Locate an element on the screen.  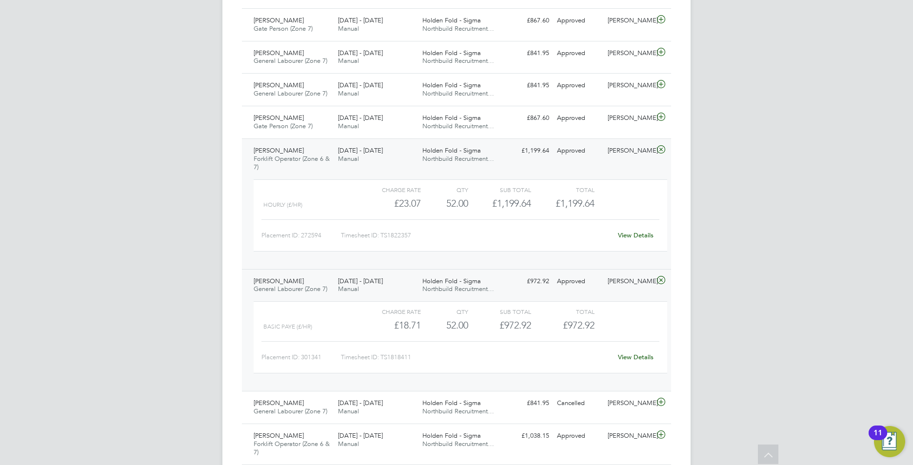
div: Placement ID: 301341 is located at coordinates (301, 357).